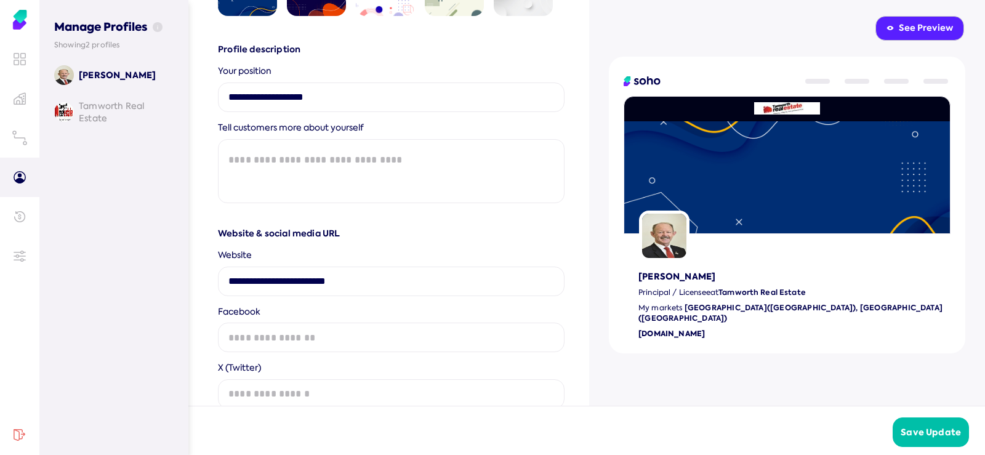  I want to click on a: See Preview, so click(920, 28).